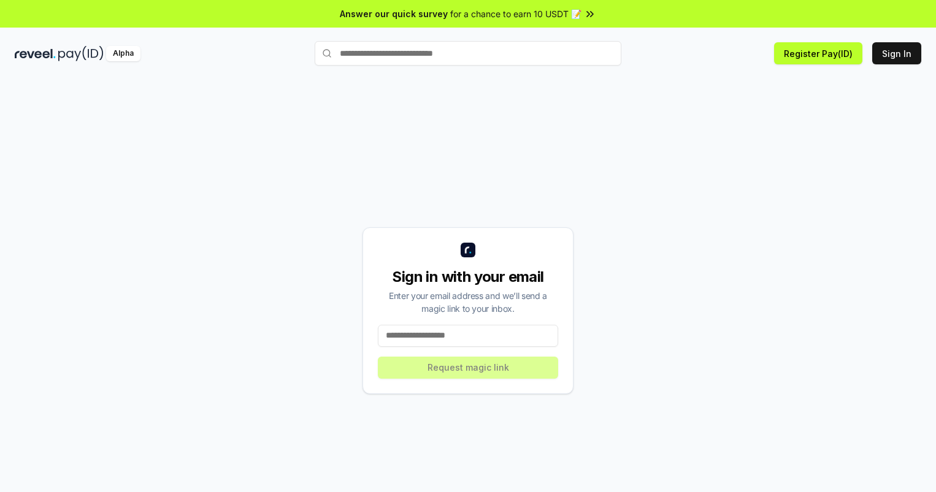 Image resolution: width=936 pixels, height=492 pixels. What do you see at coordinates (468, 277) in the screenshot?
I see `div: Sign in with your email` at bounding box center [468, 277].